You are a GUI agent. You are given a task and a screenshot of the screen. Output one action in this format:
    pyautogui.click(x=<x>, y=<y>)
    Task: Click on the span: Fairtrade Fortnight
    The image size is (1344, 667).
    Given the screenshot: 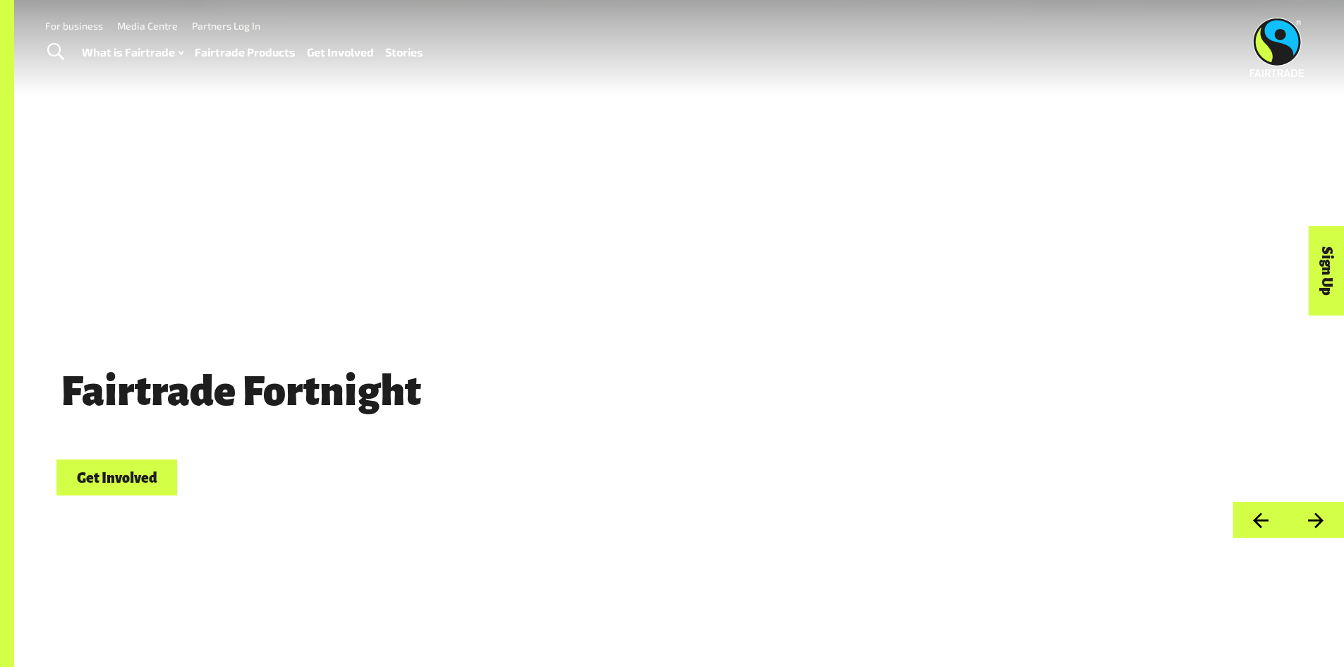 What is the action you would take?
    pyautogui.click(x=241, y=392)
    